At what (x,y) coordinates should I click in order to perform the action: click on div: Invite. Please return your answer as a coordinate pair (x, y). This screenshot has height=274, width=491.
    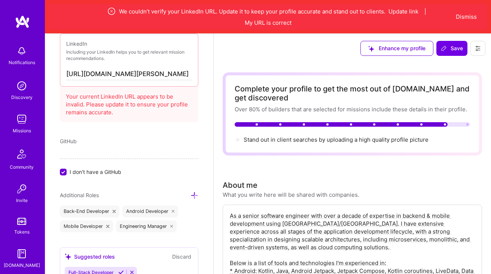
    Looking at the image, I should click on (22, 200).